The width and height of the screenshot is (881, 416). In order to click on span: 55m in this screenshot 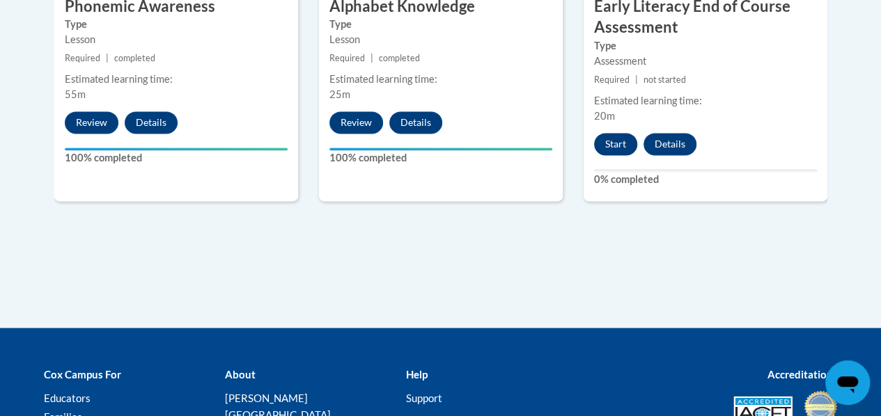, I will do `click(75, 94)`.